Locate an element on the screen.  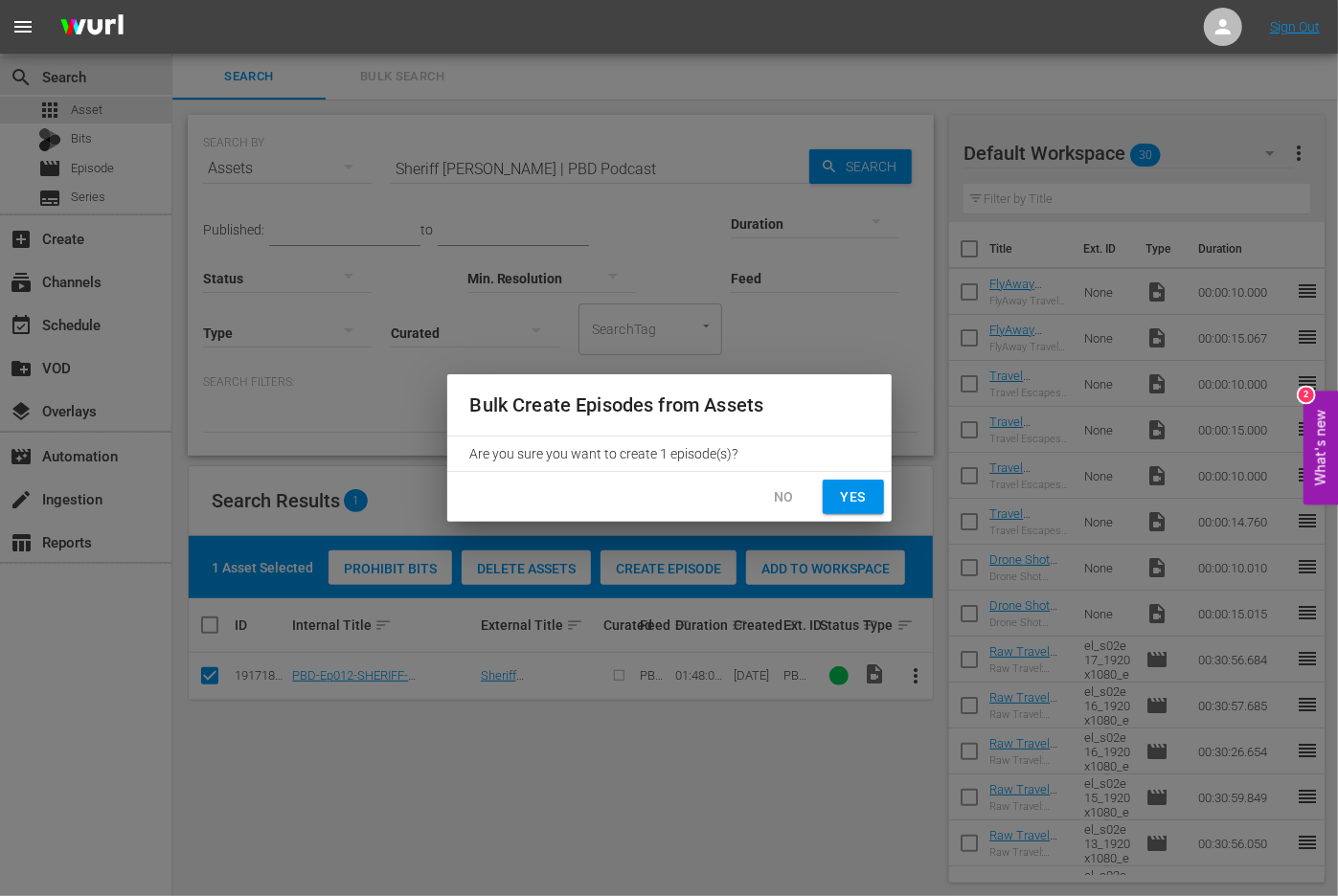
button: Open Feedback Widget is located at coordinates (1321, 448).